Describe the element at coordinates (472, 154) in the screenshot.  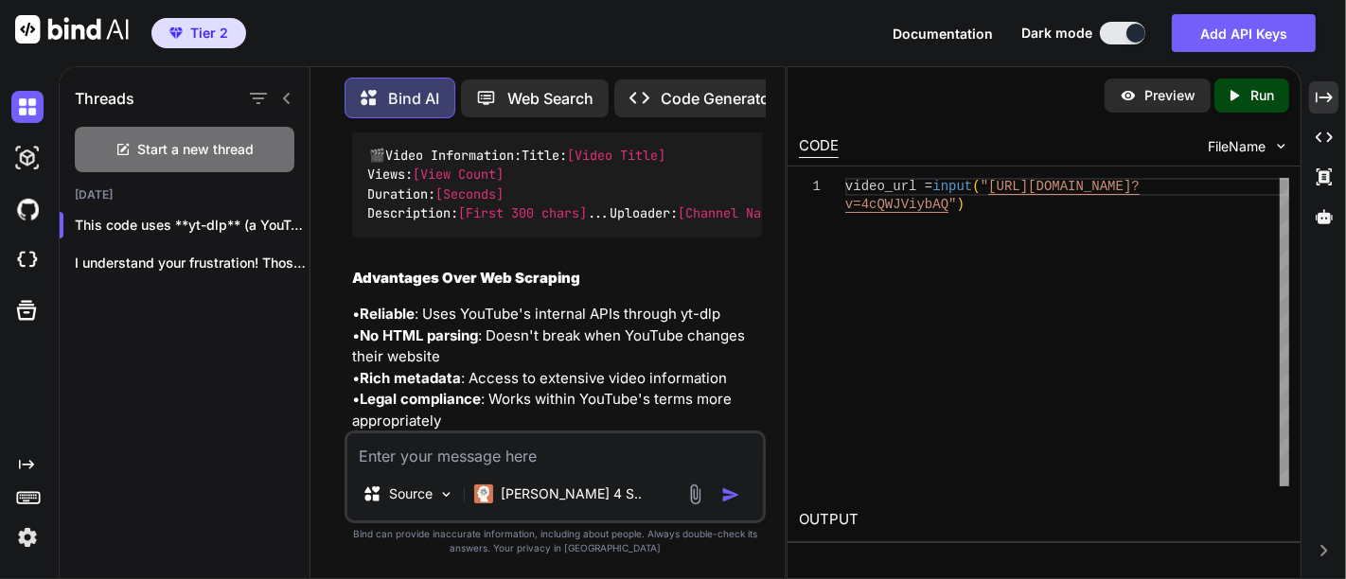
I see `span: Information` at that location.